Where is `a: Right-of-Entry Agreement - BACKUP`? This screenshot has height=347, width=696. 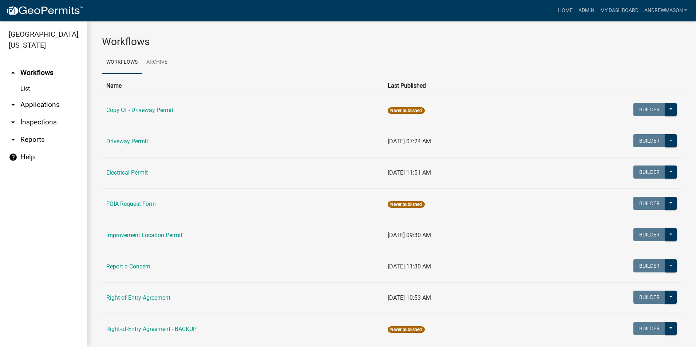 a: Right-of-Entry Agreement - BACKUP is located at coordinates (151, 329).